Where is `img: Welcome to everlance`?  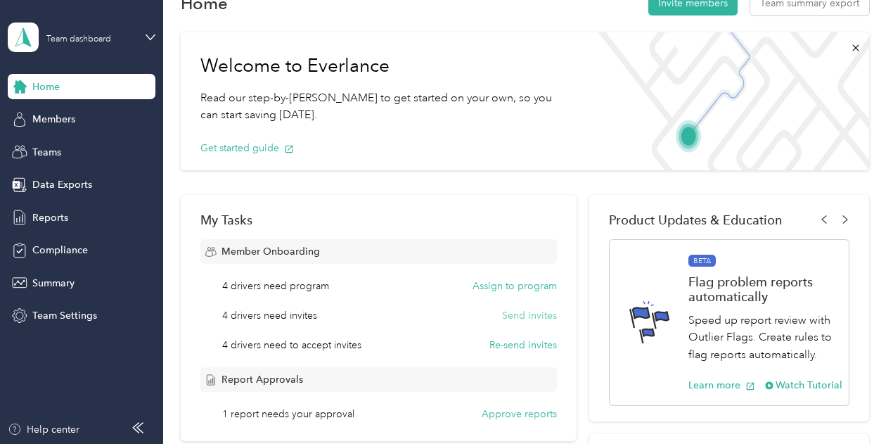
img: Welcome to everlance is located at coordinates (727, 101).